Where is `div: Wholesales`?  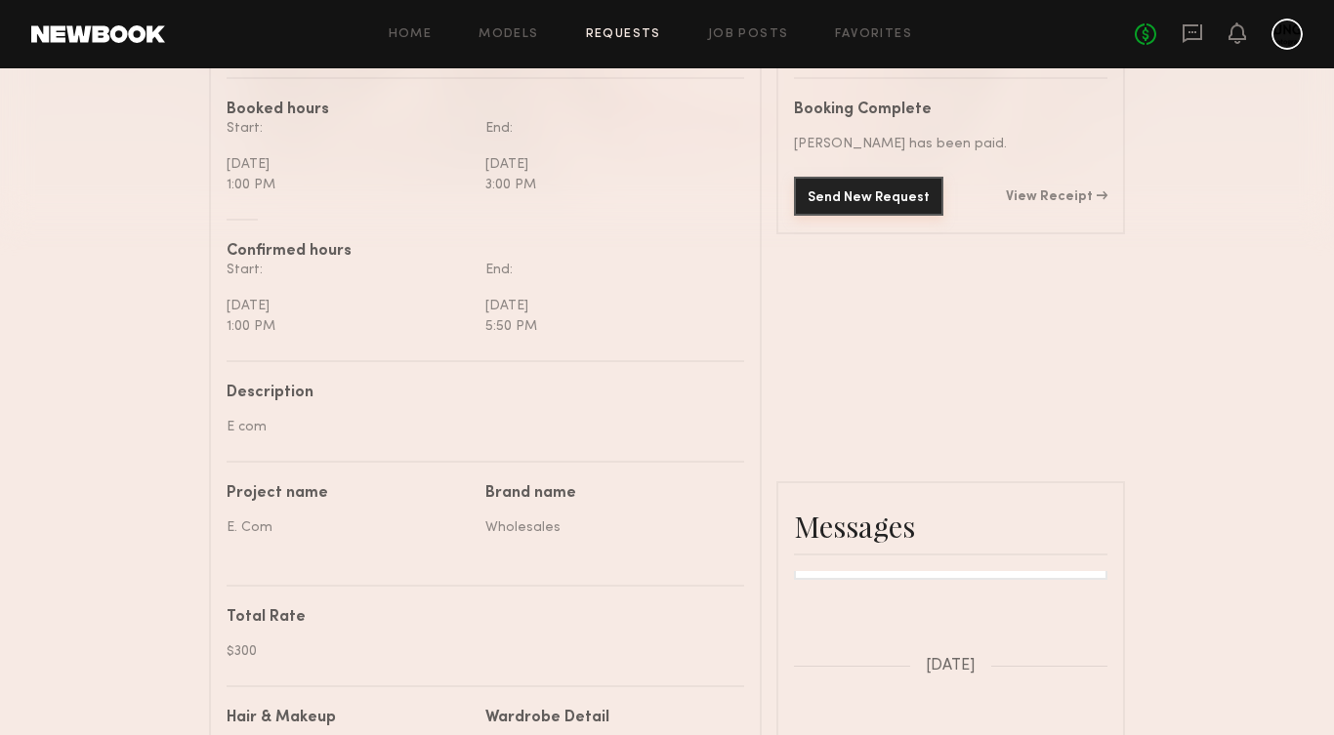 div: Wholesales is located at coordinates (607, 527).